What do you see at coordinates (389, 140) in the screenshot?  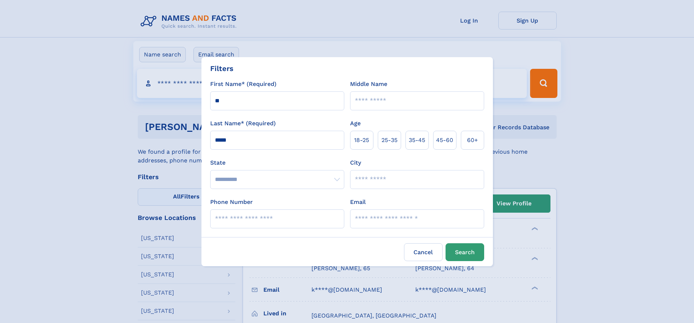 I see `span: 25‑35` at bounding box center [389, 140].